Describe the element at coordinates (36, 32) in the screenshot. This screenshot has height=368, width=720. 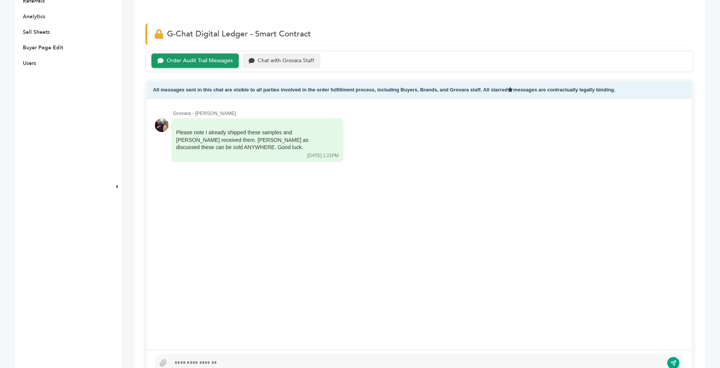
I see `a: Sell Sheets` at that location.